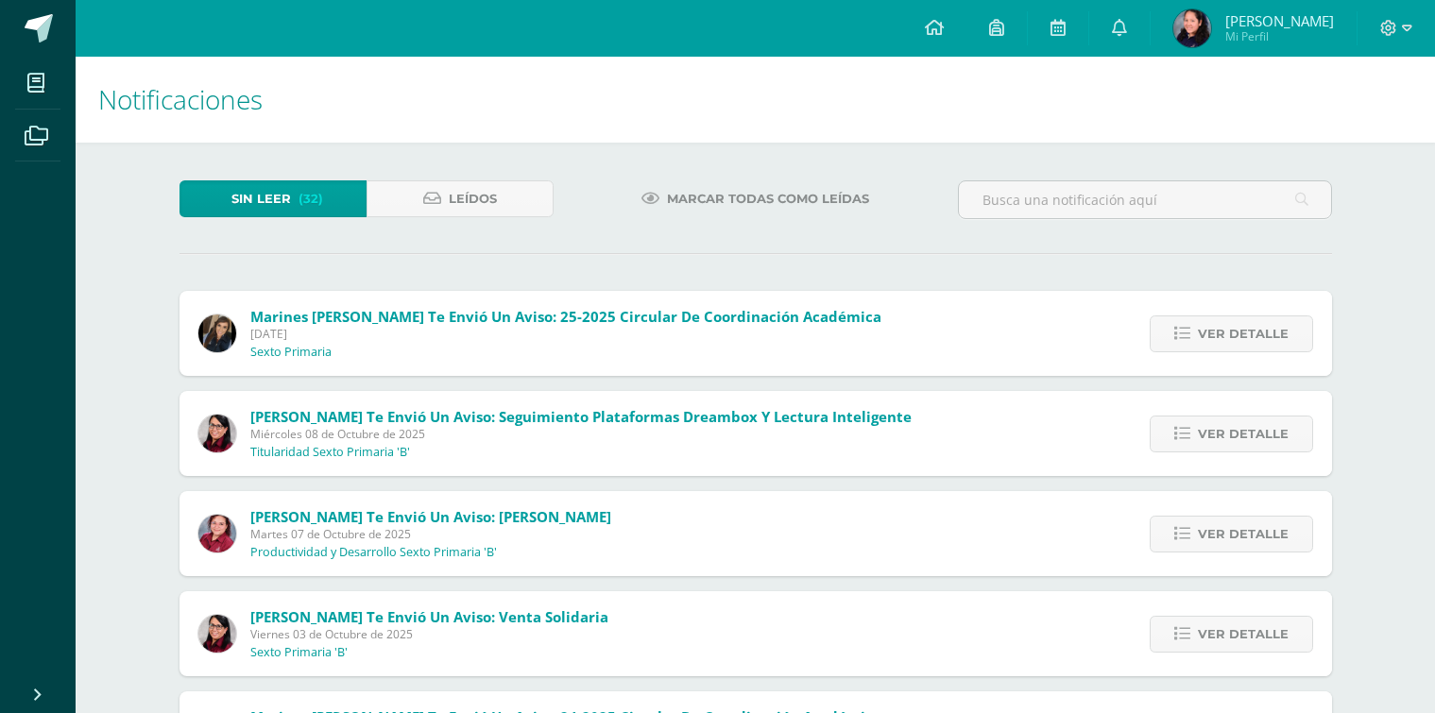 This screenshot has width=1435, height=713. Describe the element at coordinates (755, 198) in the screenshot. I see `a: Marcar todas como leídas` at that location.